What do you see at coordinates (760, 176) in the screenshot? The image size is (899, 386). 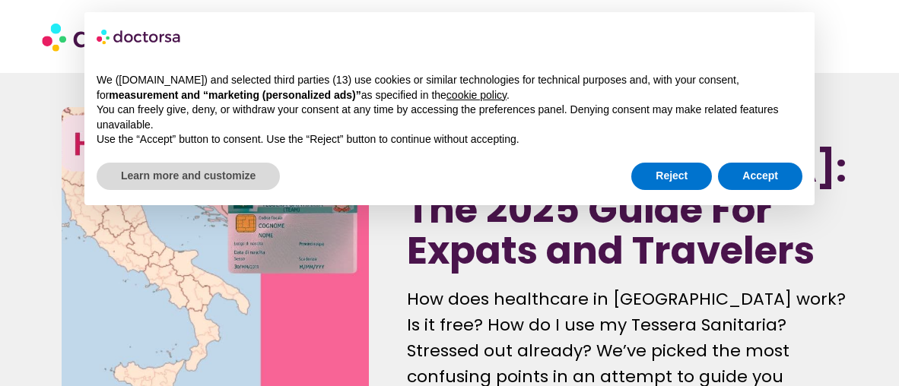 I see `button: Accept` at bounding box center [760, 176].